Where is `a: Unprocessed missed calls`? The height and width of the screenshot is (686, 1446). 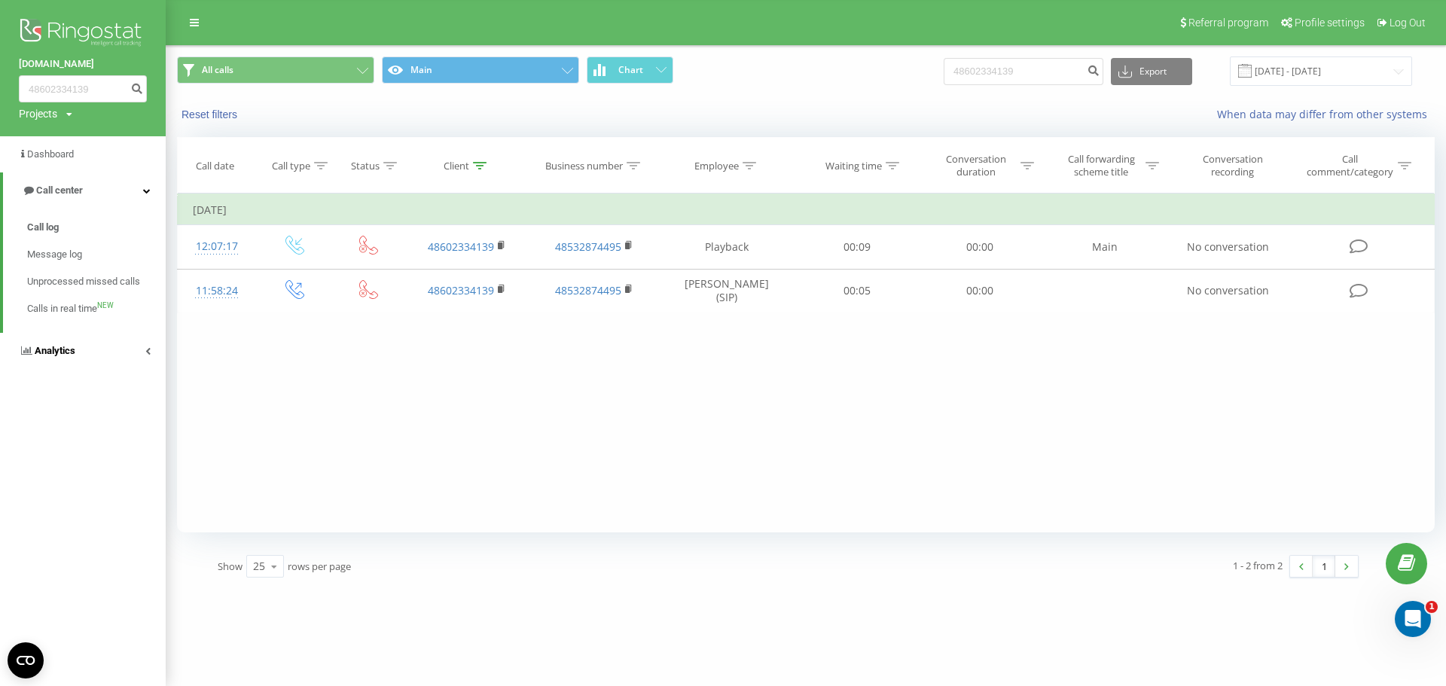
a: Unprocessed missed calls is located at coordinates (96, 282).